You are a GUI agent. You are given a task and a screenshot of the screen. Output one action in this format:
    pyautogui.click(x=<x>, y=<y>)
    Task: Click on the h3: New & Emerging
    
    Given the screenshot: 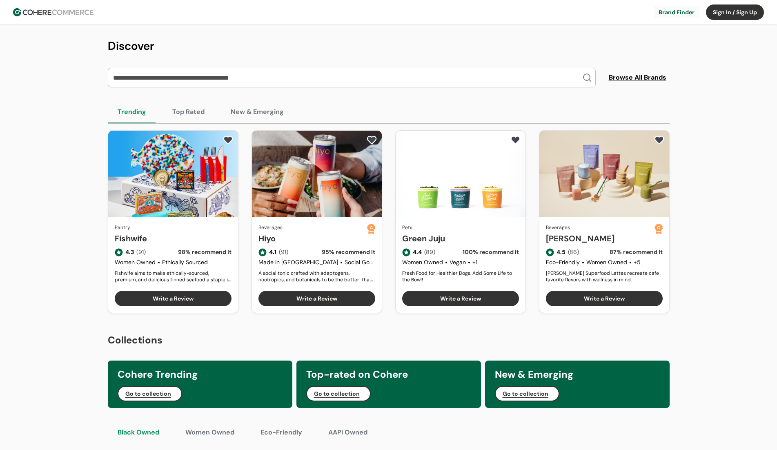 What is the action you would take?
    pyautogui.click(x=577, y=374)
    